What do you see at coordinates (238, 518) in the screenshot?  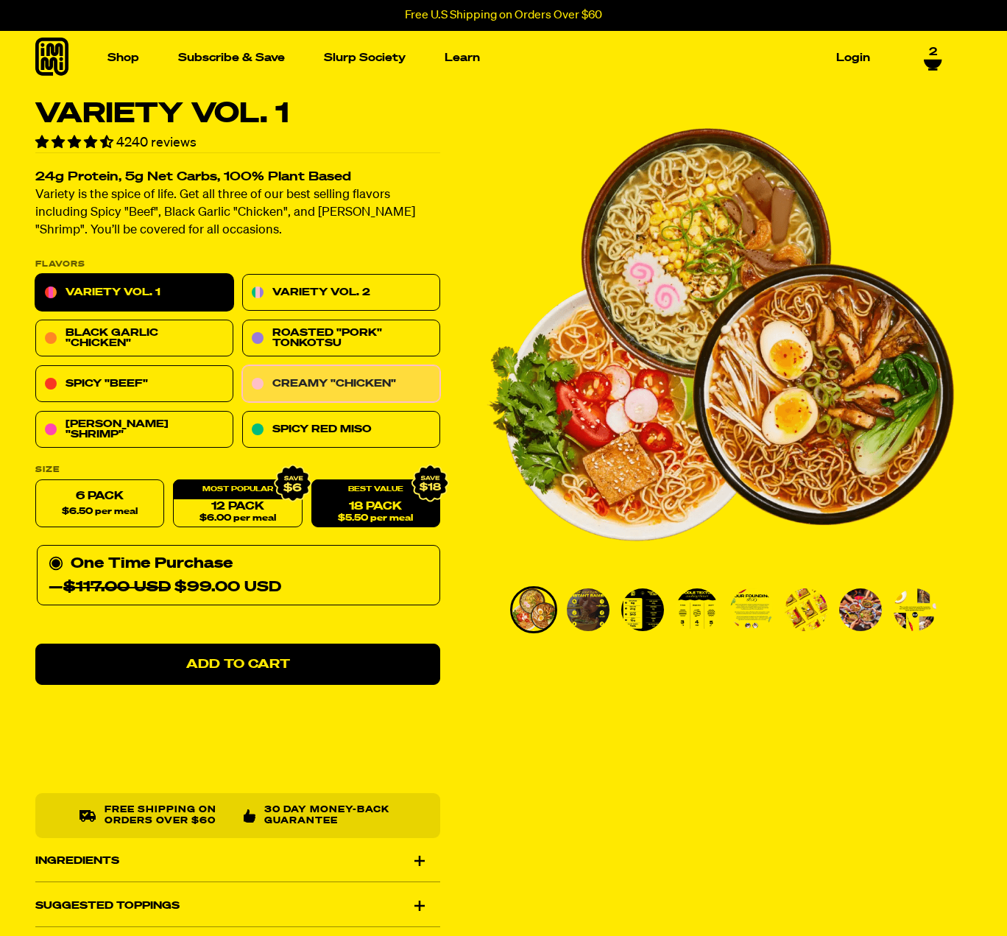 I see `span: $6.00 per meal` at bounding box center [238, 518].